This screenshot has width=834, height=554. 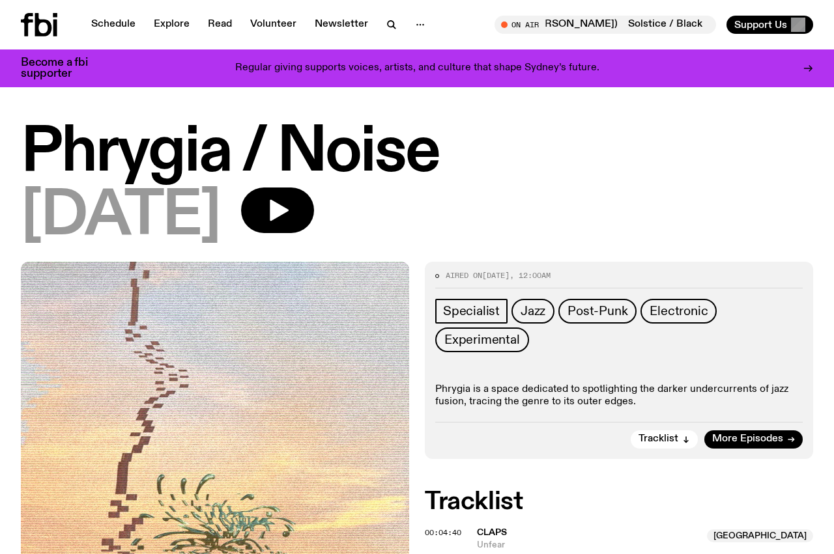 What do you see at coordinates (113, 25) in the screenshot?
I see `a: Schedule` at bounding box center [113, 25].